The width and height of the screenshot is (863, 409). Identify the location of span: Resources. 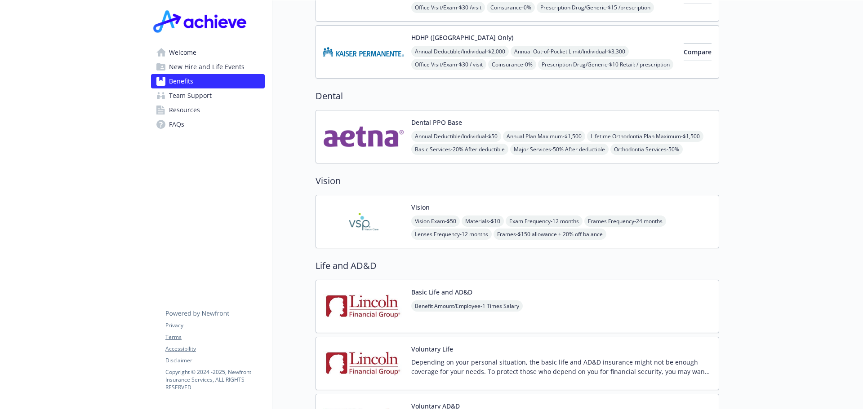
(184, 110).